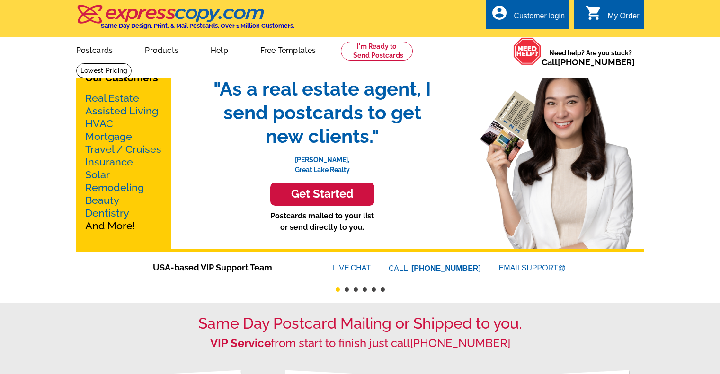  Describe the element at coordinates (197, 26) in the screenshot. I see `h4: Same Day Design, Print, & Mail Postcards. Over 1 Million Customers.` at that location.